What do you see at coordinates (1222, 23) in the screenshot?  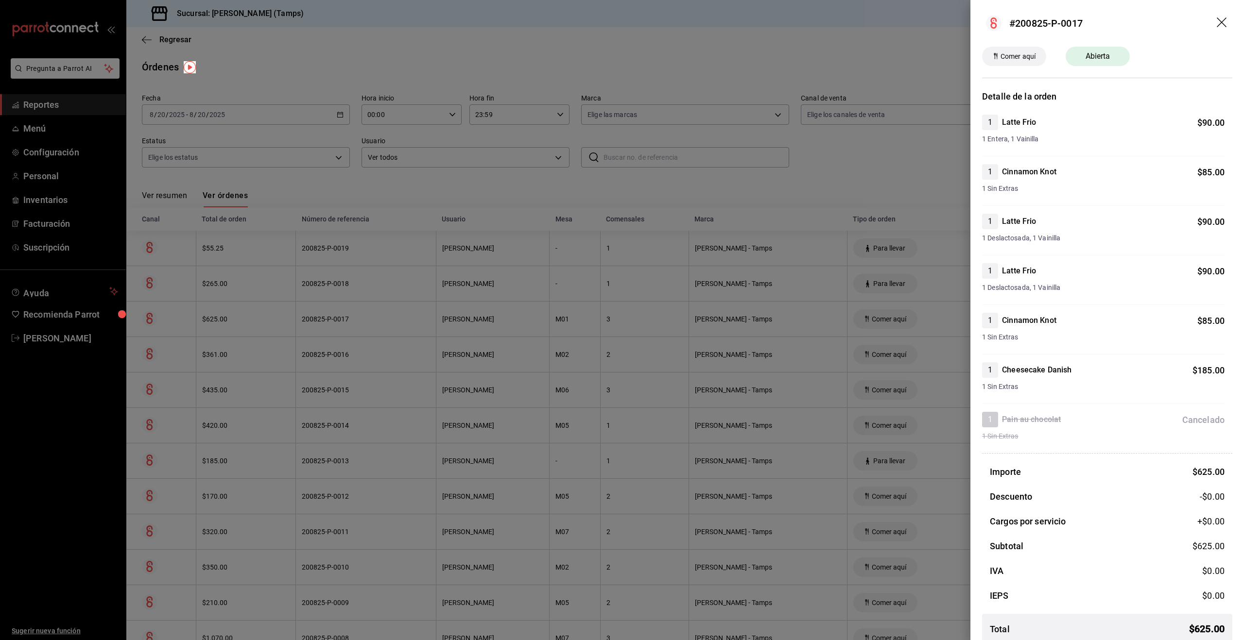 I see `button: drag` at bounding box center [1222, 23].